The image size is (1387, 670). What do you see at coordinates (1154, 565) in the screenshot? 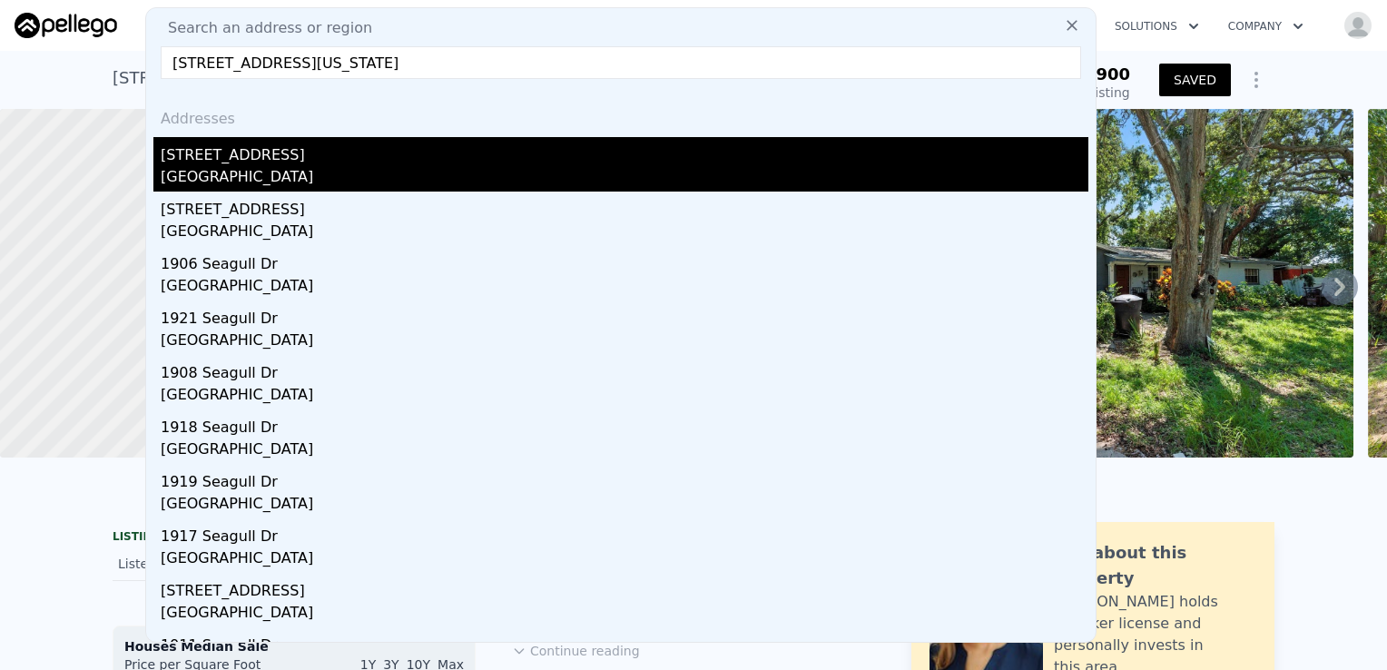
I see `div: Ask about this property` at bounding box center [1154, 565].